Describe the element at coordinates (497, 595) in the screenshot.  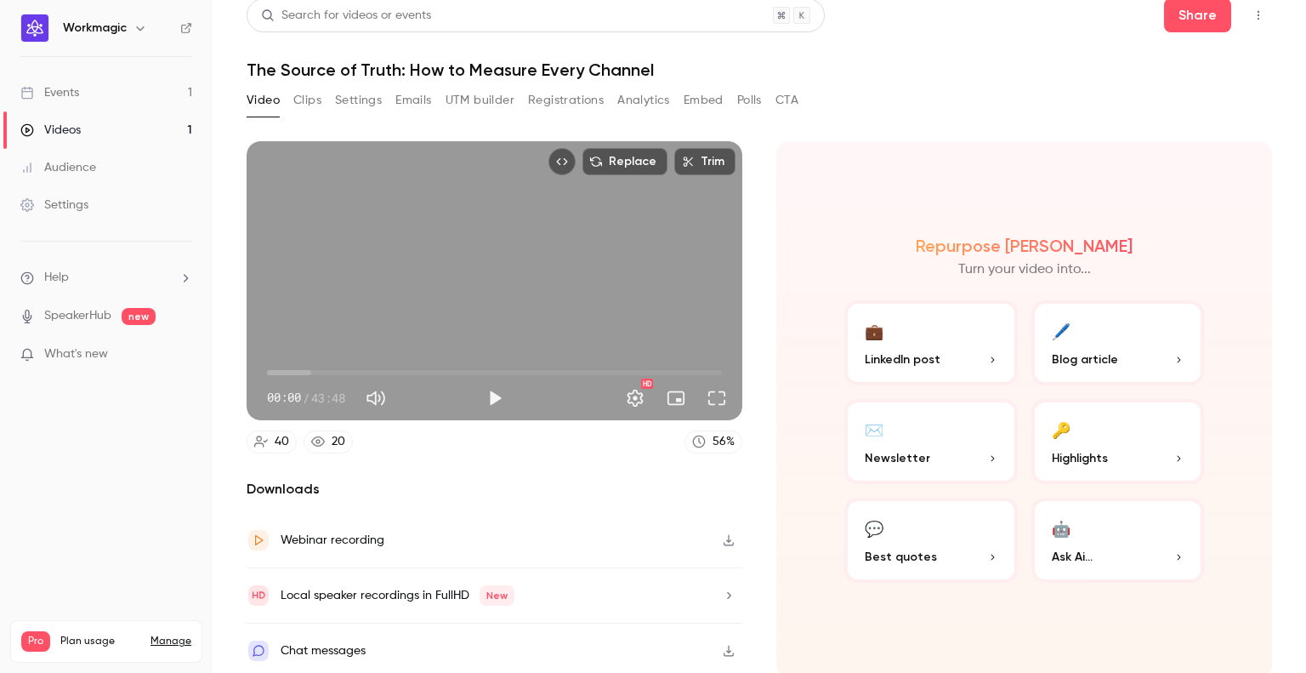
I see `span: New` at that location.